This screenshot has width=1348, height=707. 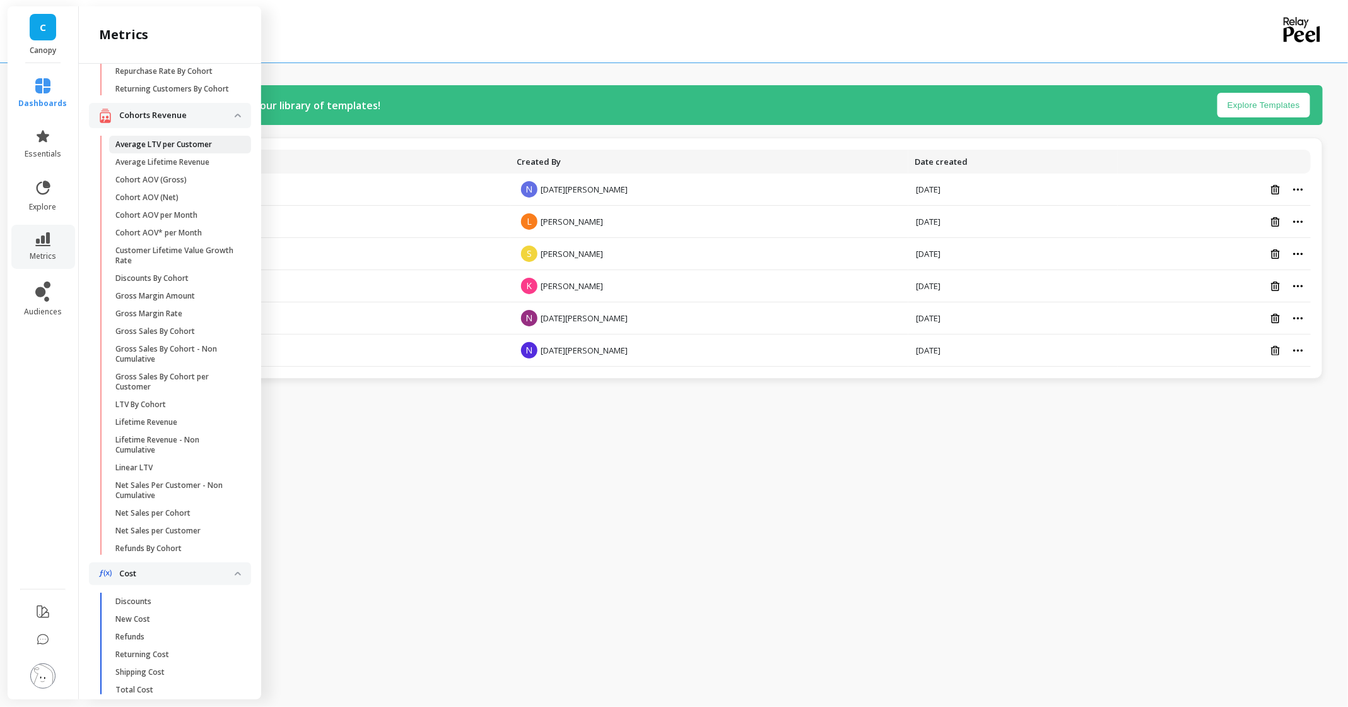 What do you see at coordinates (177, 115) in the screenshot?
I see `p: Cohorts Revenue` at bounding box center [177, 115].